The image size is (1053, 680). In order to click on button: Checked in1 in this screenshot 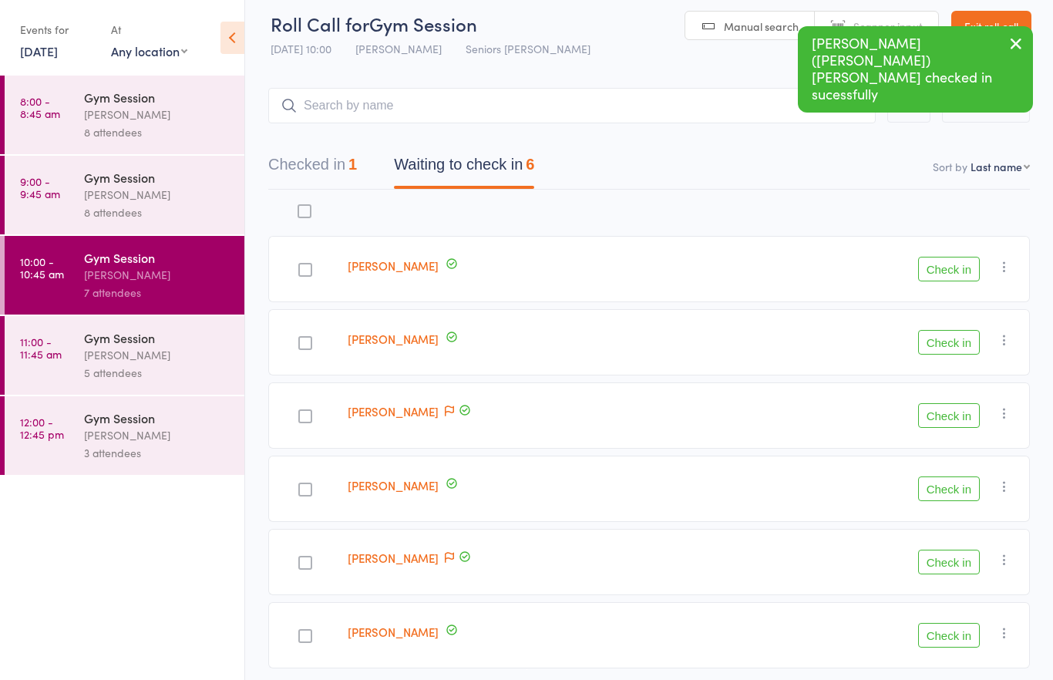, I will do `click(312, 168)`.